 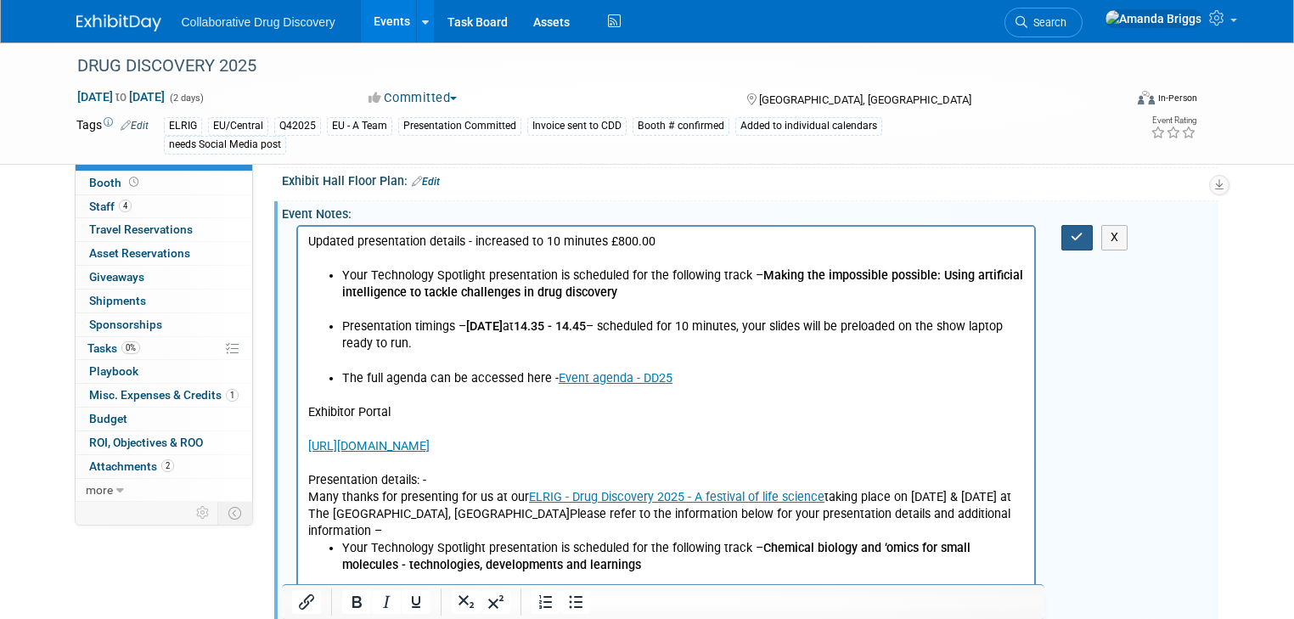 I want to click on div: Event Rating, so click(x=1174, y=121).